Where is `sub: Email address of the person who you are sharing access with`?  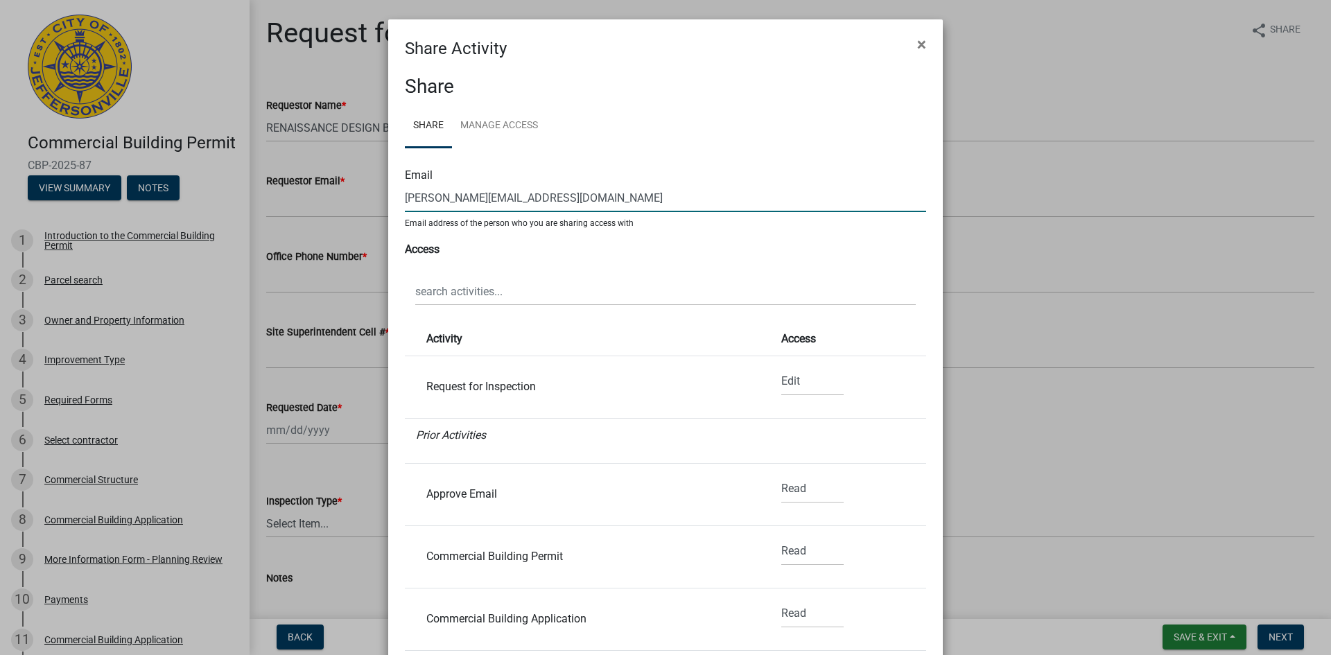
sub: Email address of the person who you are sharing access with is located at coordinates (519, 223).